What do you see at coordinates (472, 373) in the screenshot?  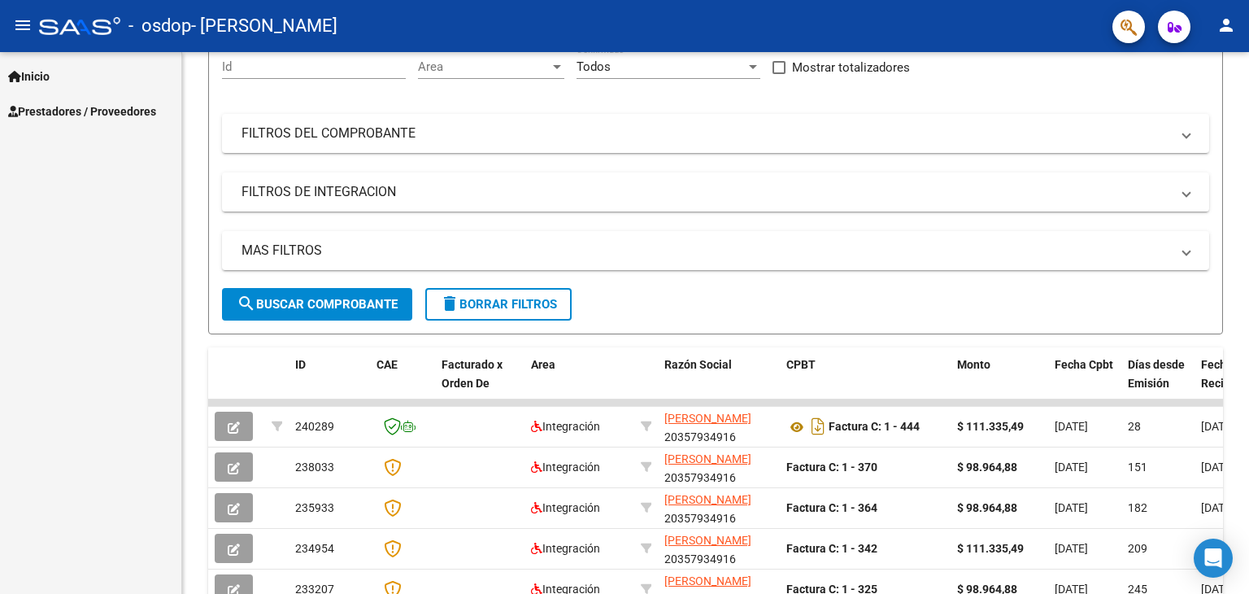 I see `span: Facturado x Orden De` at bounding box center [472, 373].